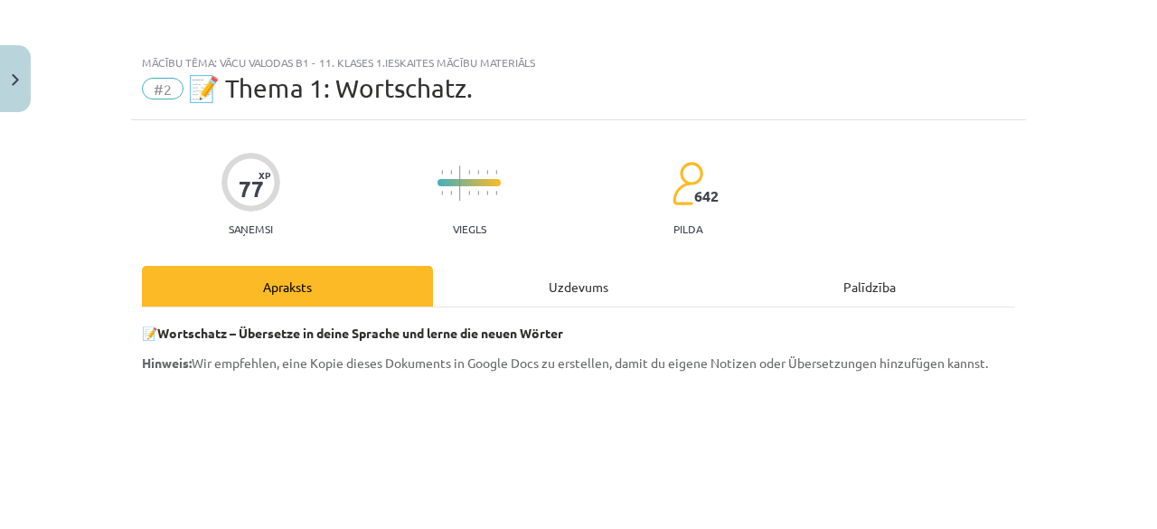 Image resolution: width=1157 pixels, height=529 pixels. Describe the element at coordinates (565, 362) in the screenshot. I see `span: Wir empfehlen, eine Kopie dieses Dokuments in Google Docs zu erstellen, damit du eigene Notizen o...` at that location.